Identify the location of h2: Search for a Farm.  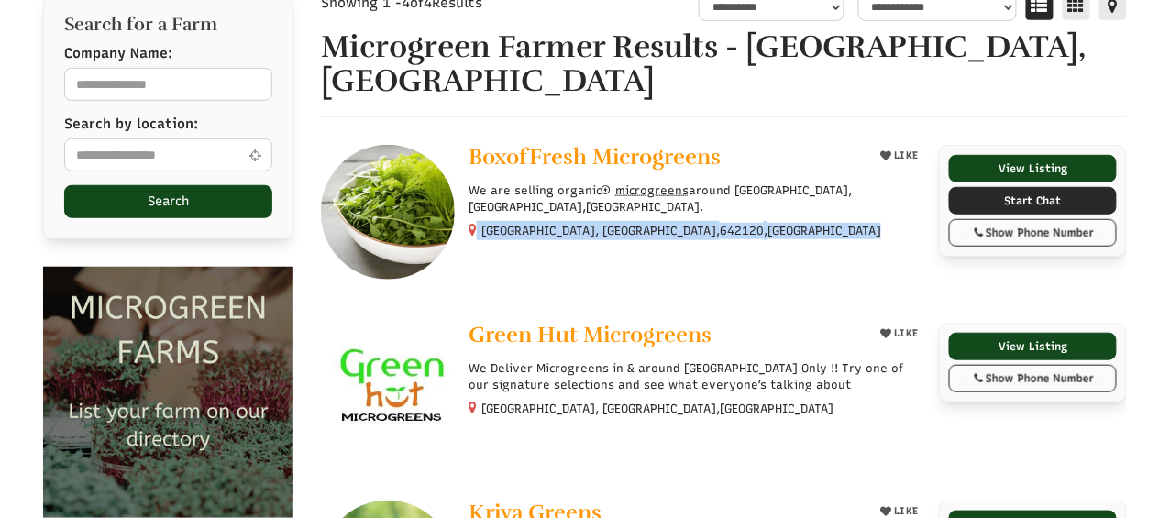
(168, 25).